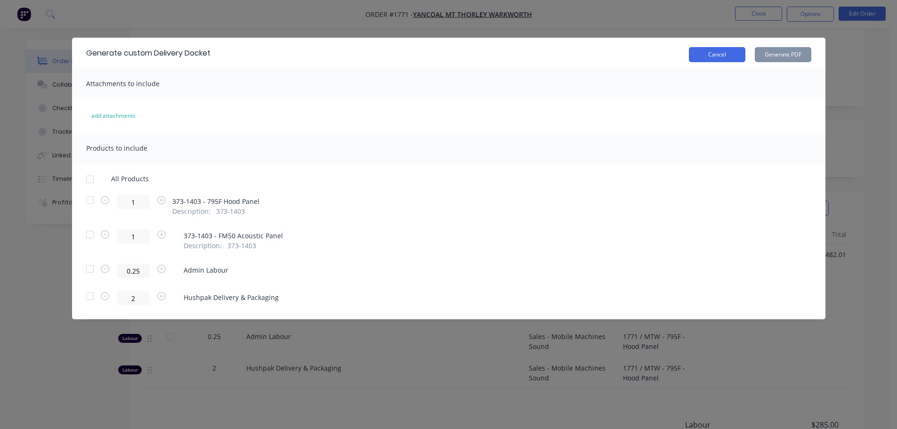 The width and height of the screenshot is (897, 429). Describe the element at coordinates (783, 55) in the screenshot. I see `button: Generate PDF` at that location.